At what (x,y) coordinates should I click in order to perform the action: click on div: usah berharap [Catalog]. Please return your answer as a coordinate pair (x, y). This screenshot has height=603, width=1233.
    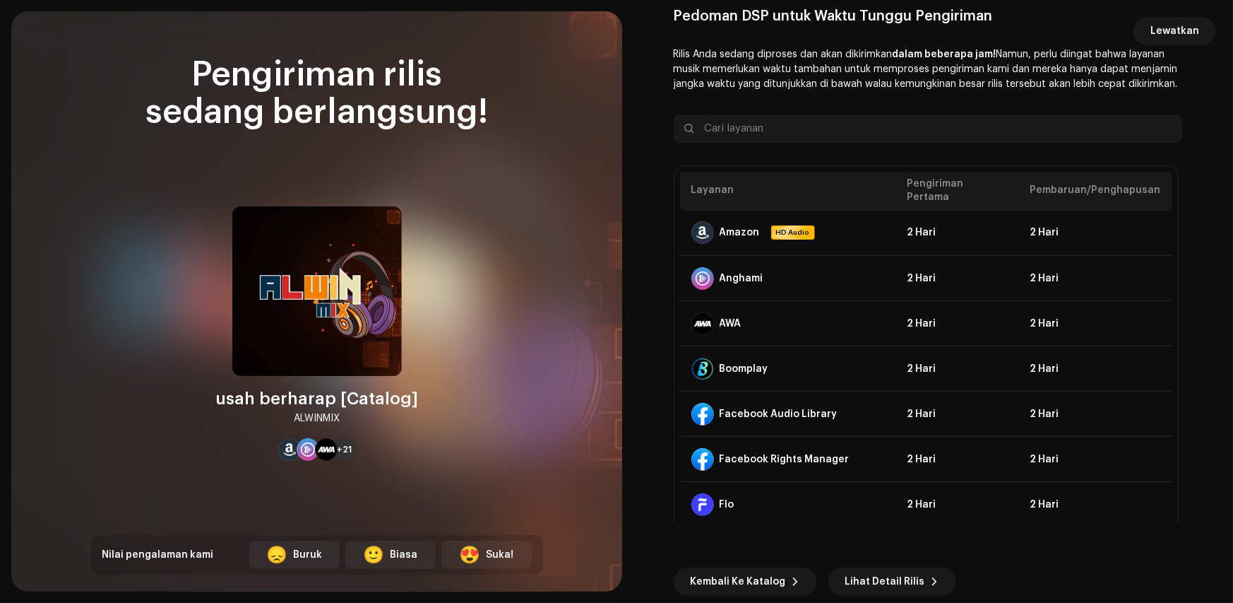
    Looking at the image, I should click on (316, 398).